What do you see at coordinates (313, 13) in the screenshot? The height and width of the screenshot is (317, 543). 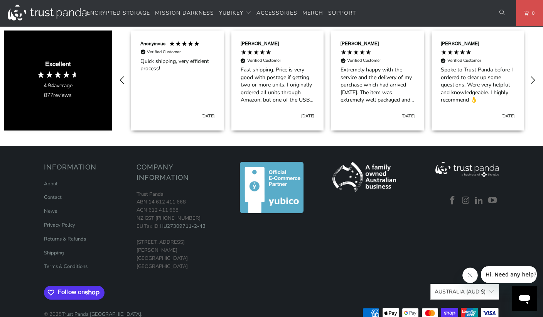 I see `span: Merch` at bounding box center [313, 13].